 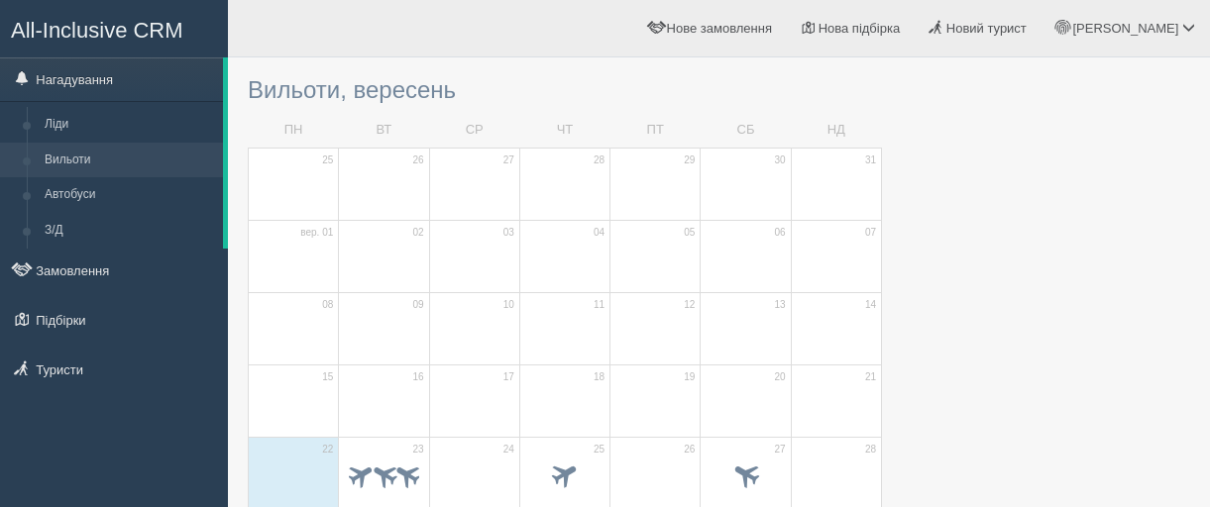 I want to click on a: З/Д, so click(x=129, y=231).